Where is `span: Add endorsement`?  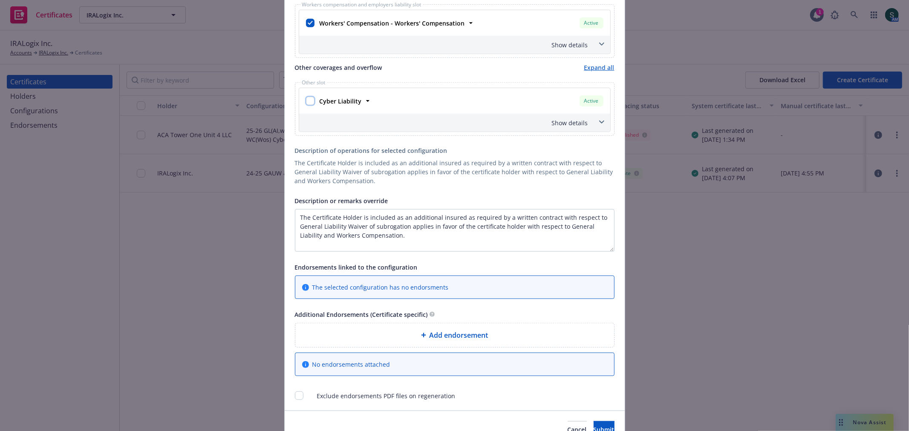
span: Add endorsement is located at coordinates (459, 336).